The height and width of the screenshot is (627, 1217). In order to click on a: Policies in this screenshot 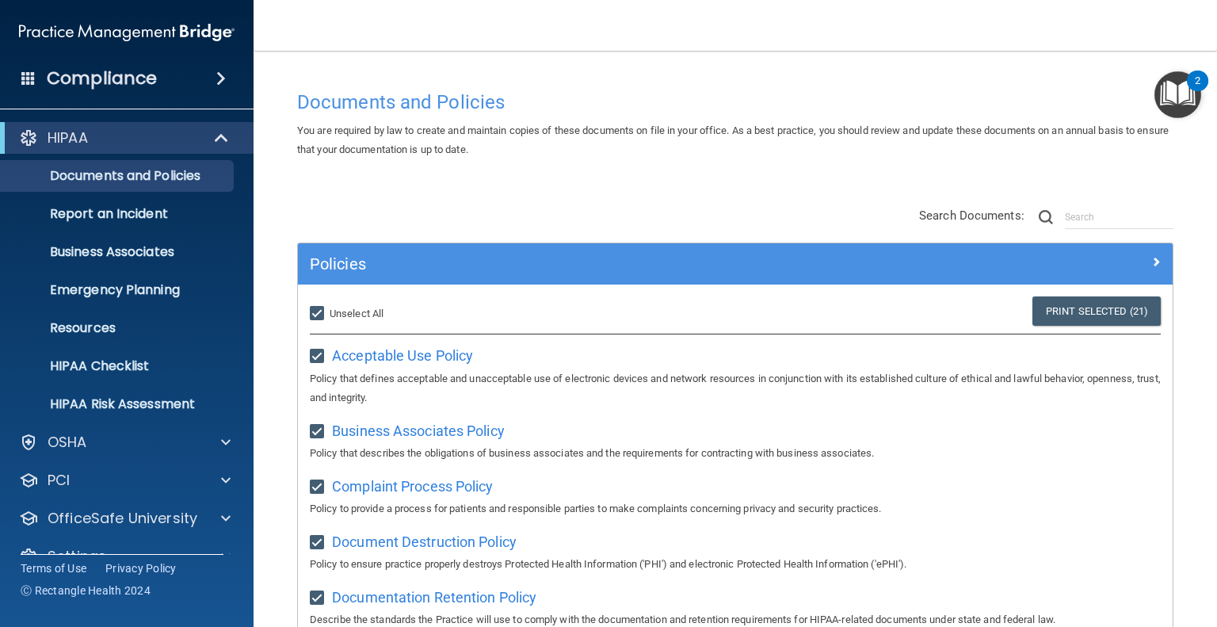, I will do `click(735, 264)`.